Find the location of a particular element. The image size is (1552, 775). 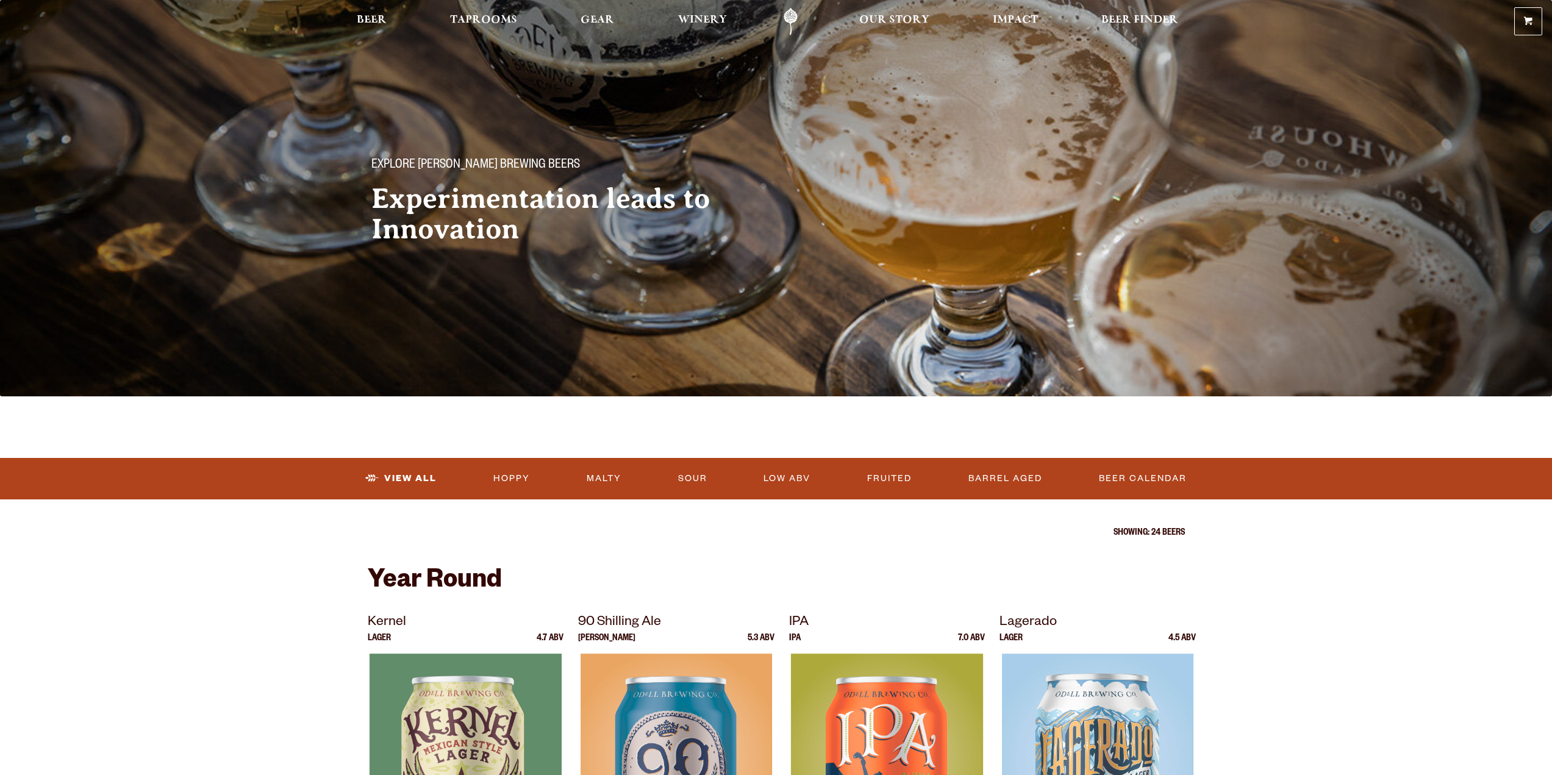

a: Taprooms is located at coordinates (483, 21).